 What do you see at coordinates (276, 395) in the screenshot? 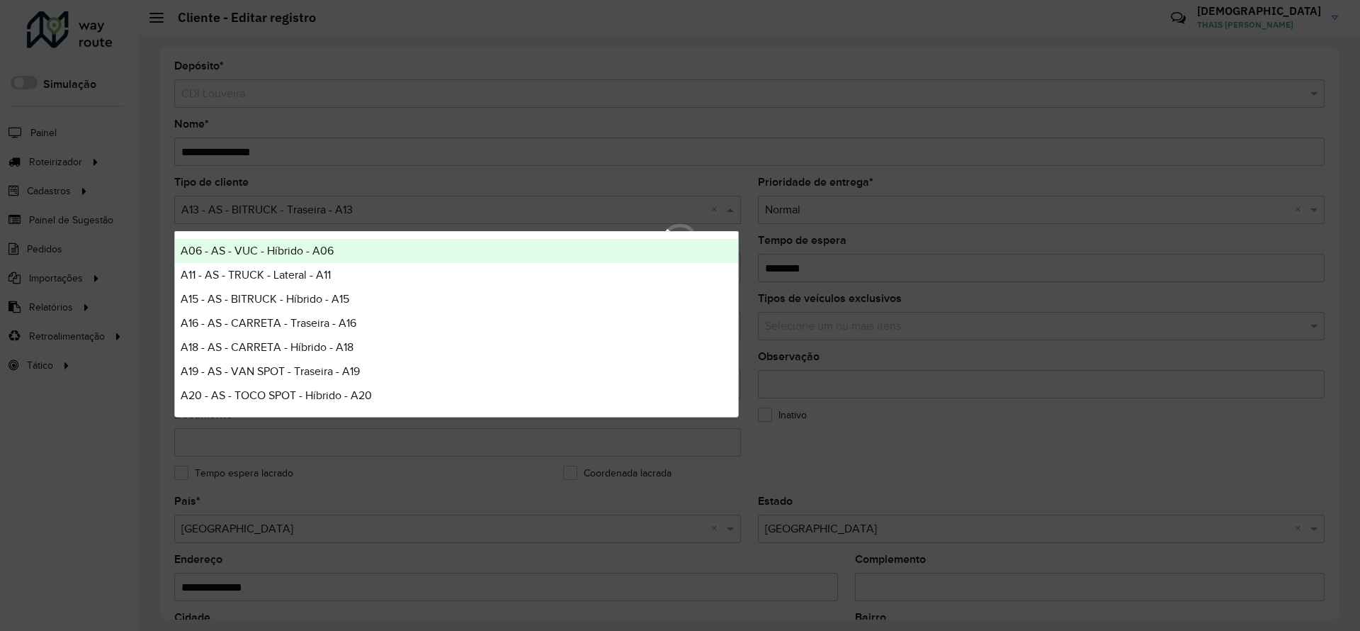
I see `span: A20 - AS - TOCO SPOT - Híbrido - A20` at bounding box center [276, 395].